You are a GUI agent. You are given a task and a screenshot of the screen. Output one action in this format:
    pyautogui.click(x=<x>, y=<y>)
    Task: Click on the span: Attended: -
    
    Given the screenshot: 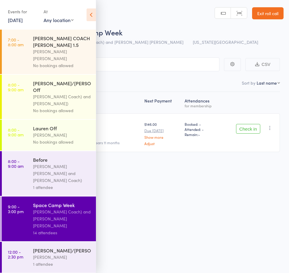 What is the action you would take?
    pyautogui.click(x=202, y=129)
    